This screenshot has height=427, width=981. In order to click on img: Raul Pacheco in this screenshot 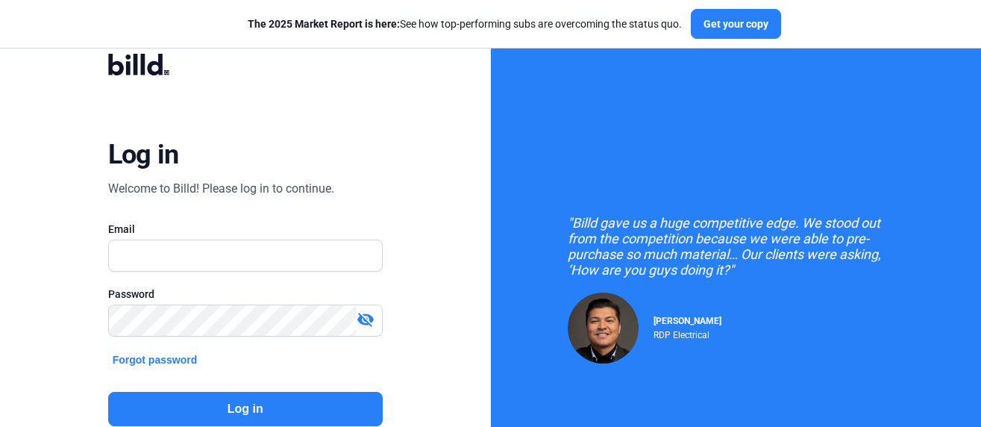, I will do `click(603, 328)`.